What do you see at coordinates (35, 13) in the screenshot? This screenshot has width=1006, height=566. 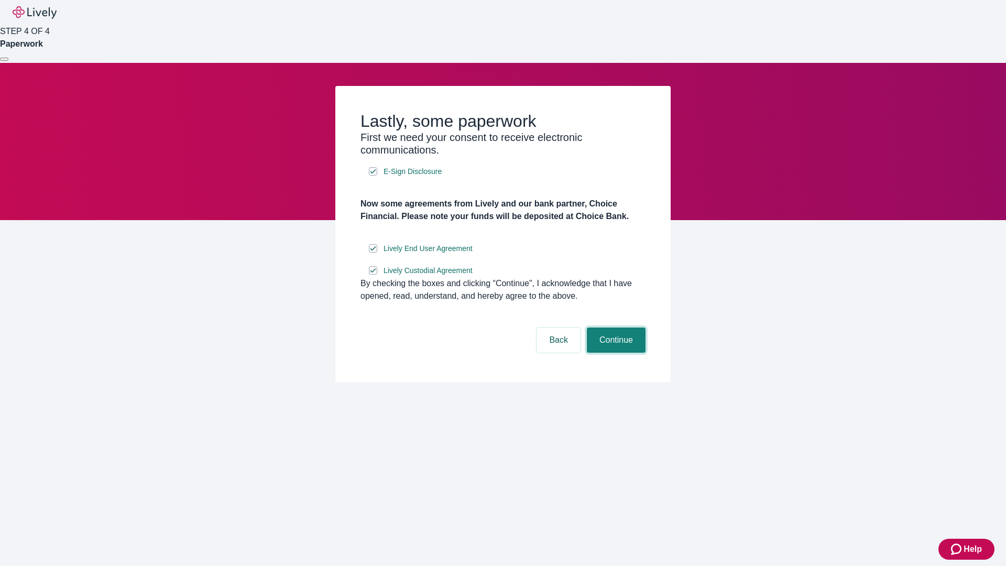 I see `img: Lively` at bounding box center [35, 13].